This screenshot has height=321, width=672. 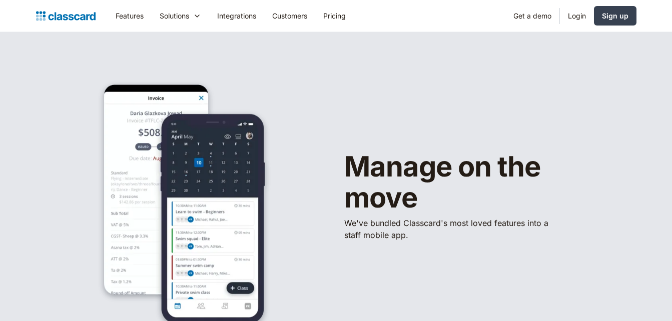 What do you see at coordinates (290, 16) in the screenshot?
I see `a: Customers` at bounding box center [290, 16].